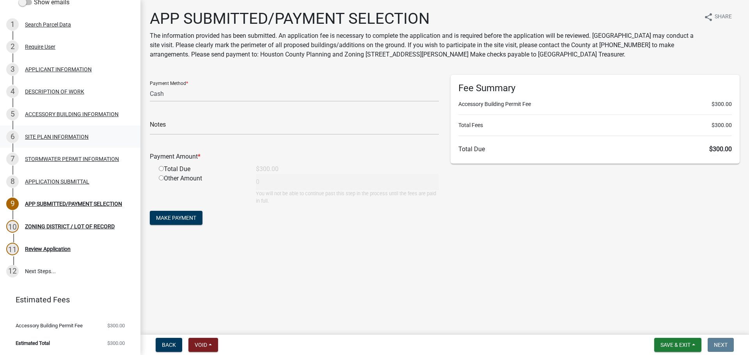  I want to click on div: 1, so click(12, 25).